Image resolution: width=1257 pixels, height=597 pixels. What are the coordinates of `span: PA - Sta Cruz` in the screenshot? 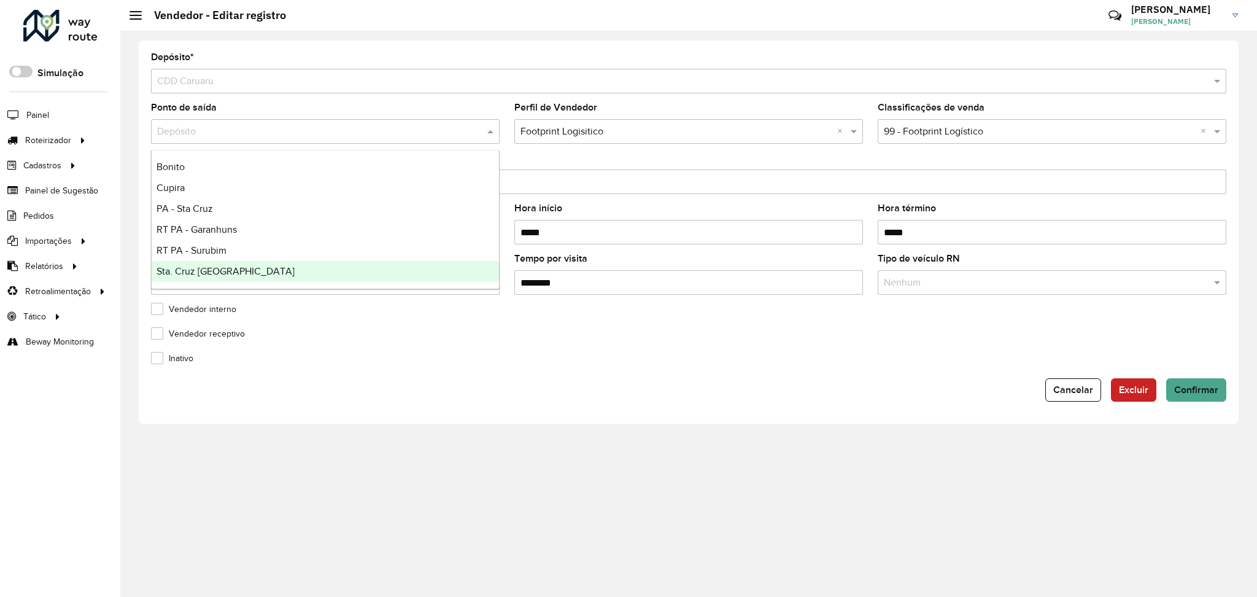 It's located at (185, 208).